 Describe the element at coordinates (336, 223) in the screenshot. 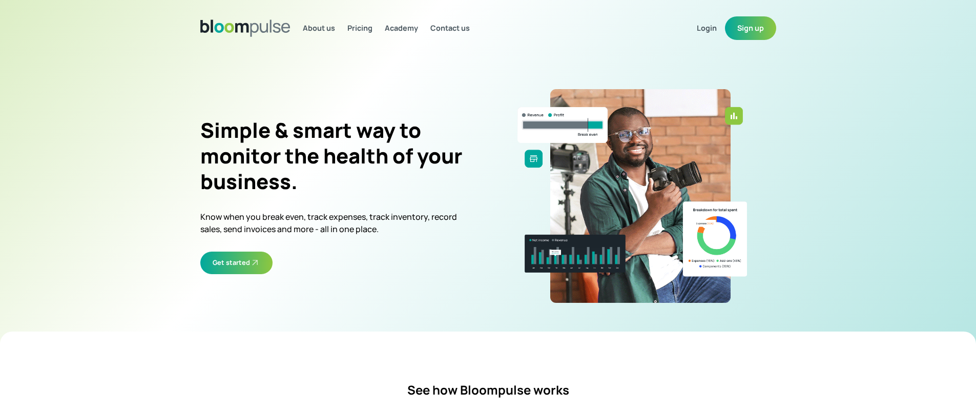

I see `p: Know when you break even, track expenses, track inventory, record sales, send invoices and more -...` at that location.